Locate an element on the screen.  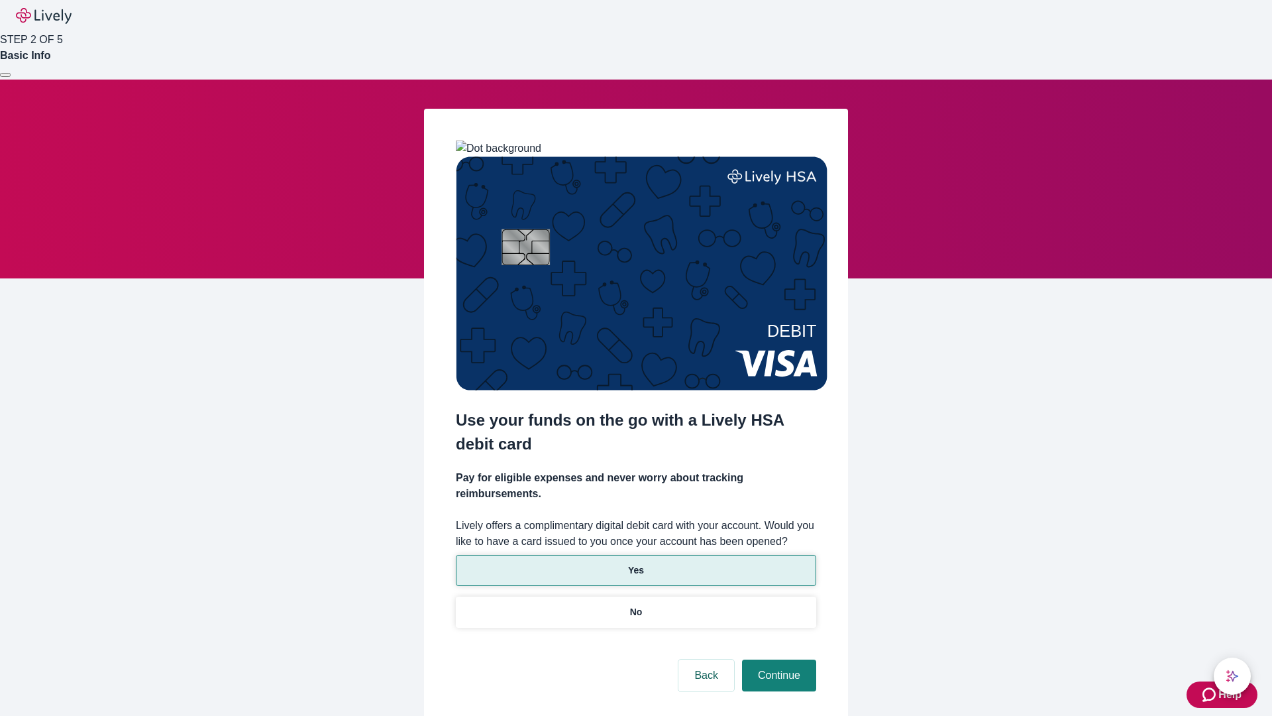
p: No is located at coordinates (636, 612).